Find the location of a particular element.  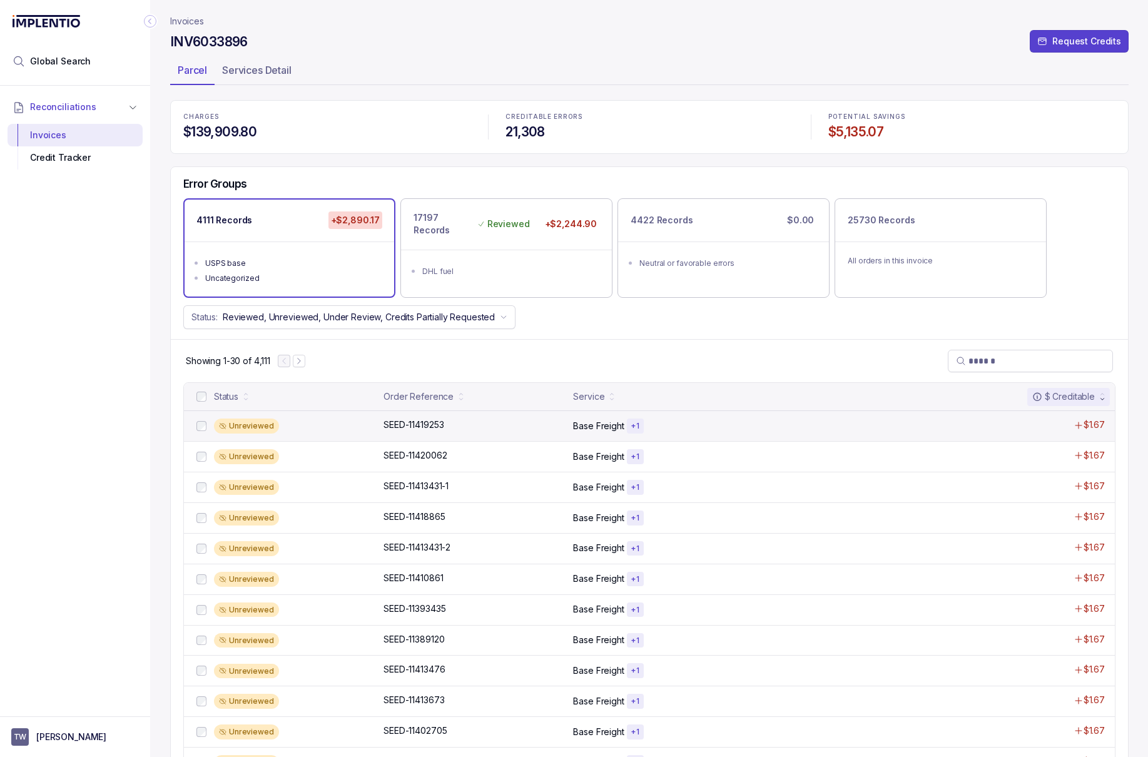

a: Invoices is located at coordinates (187, 21).